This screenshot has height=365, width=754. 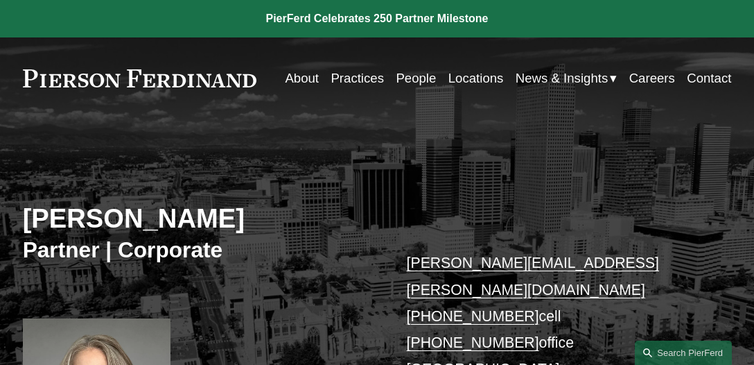 I want to click on a: Locations, so click(x=476, y=78).